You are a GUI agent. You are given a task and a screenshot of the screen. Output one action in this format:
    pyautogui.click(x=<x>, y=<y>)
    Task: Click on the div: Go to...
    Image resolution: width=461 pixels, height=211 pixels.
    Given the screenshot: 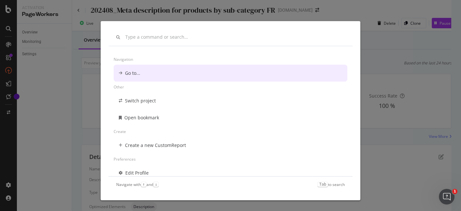 What is the action you would take?
    pyautogui.click(x=133, y=73)
    